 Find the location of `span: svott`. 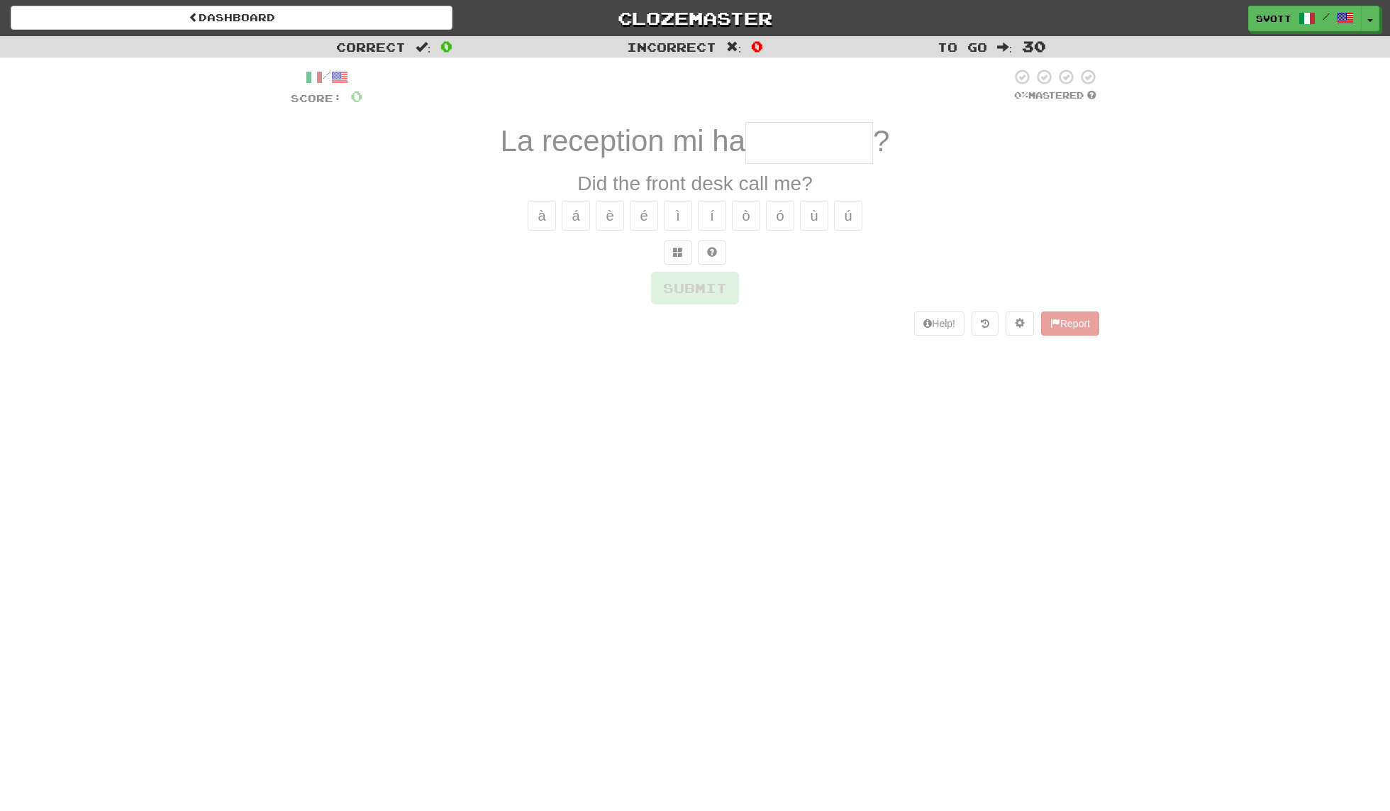

span: svott is located at coordinates (1274, 18).